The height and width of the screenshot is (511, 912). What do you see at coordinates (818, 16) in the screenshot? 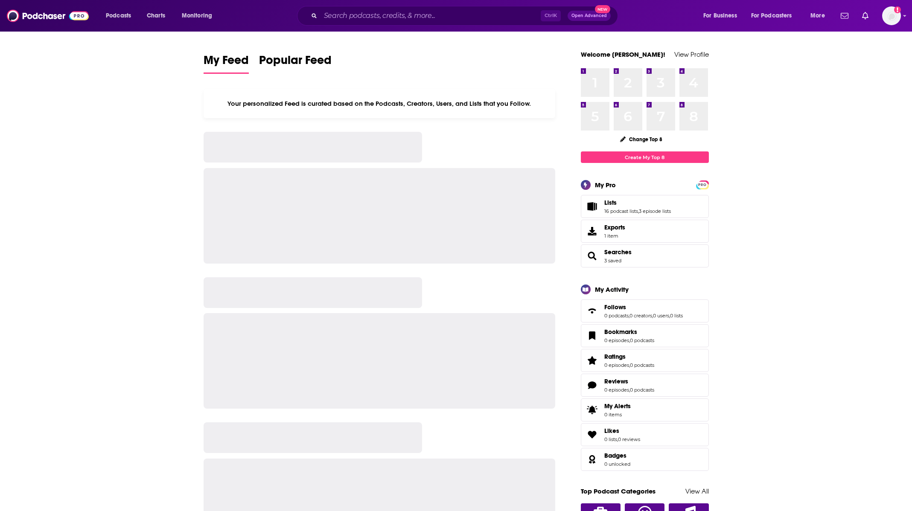
I see `span: More` at bounding box center [818, 16].